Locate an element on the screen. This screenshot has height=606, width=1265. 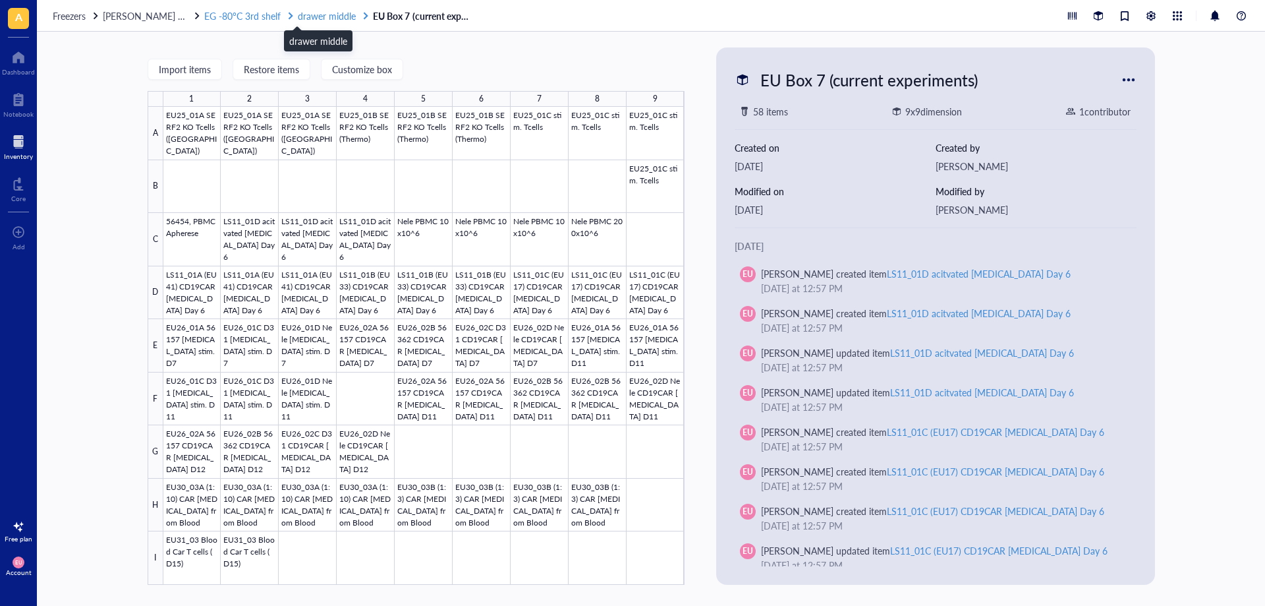
div: G is located at coordinates (156, 451).